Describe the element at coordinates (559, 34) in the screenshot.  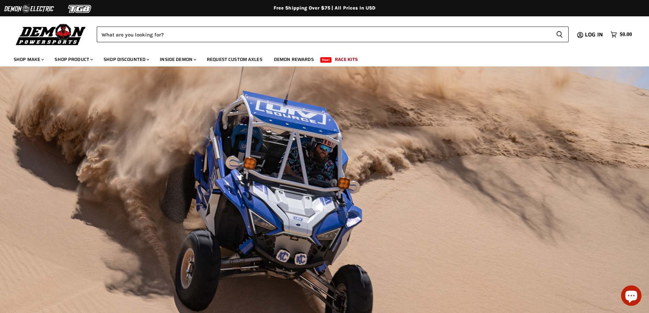
I see `button: Search` at that location.